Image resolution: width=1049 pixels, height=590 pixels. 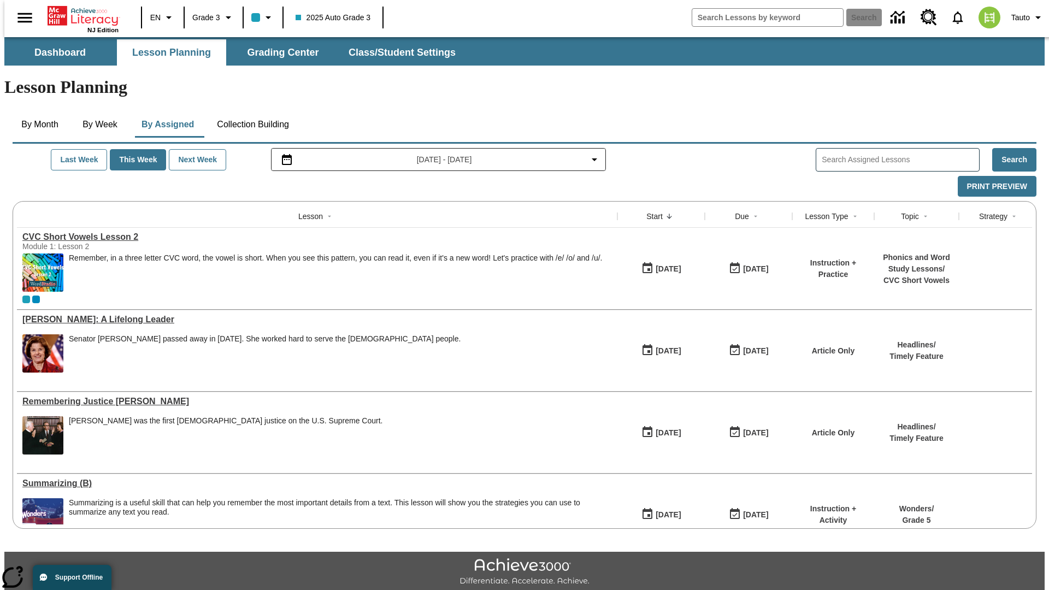 I want to click on button: By Week, so click(x=100, y=125).